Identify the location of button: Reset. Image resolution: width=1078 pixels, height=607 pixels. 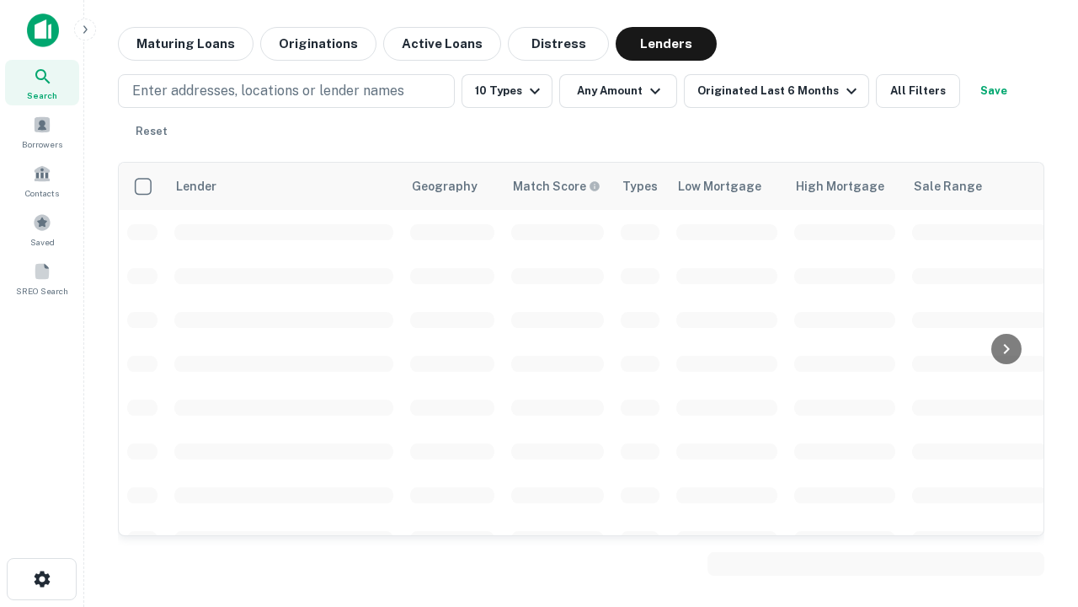
(152, 131).